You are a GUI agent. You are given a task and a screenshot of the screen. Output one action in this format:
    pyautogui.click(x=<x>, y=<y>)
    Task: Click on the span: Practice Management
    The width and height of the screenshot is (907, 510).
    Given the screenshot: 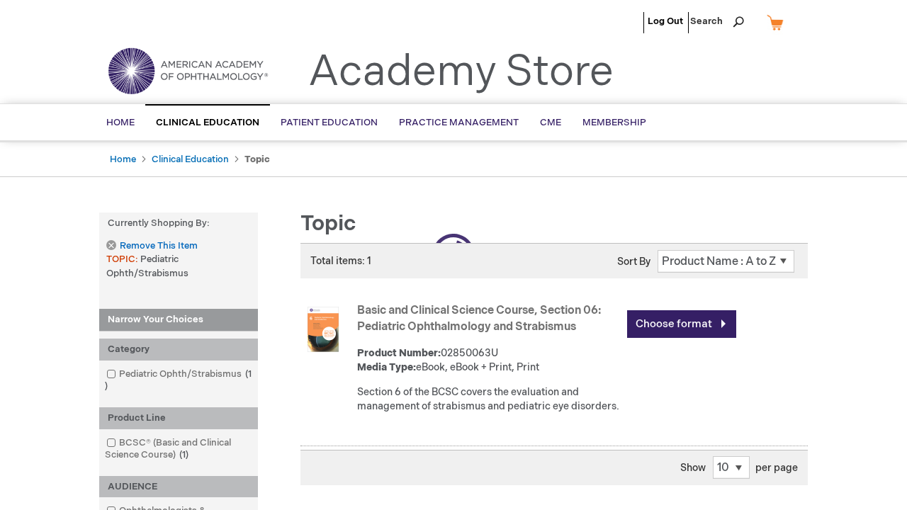 What is the action you would take?
    pyautogui.click(x=458, y=123)
    